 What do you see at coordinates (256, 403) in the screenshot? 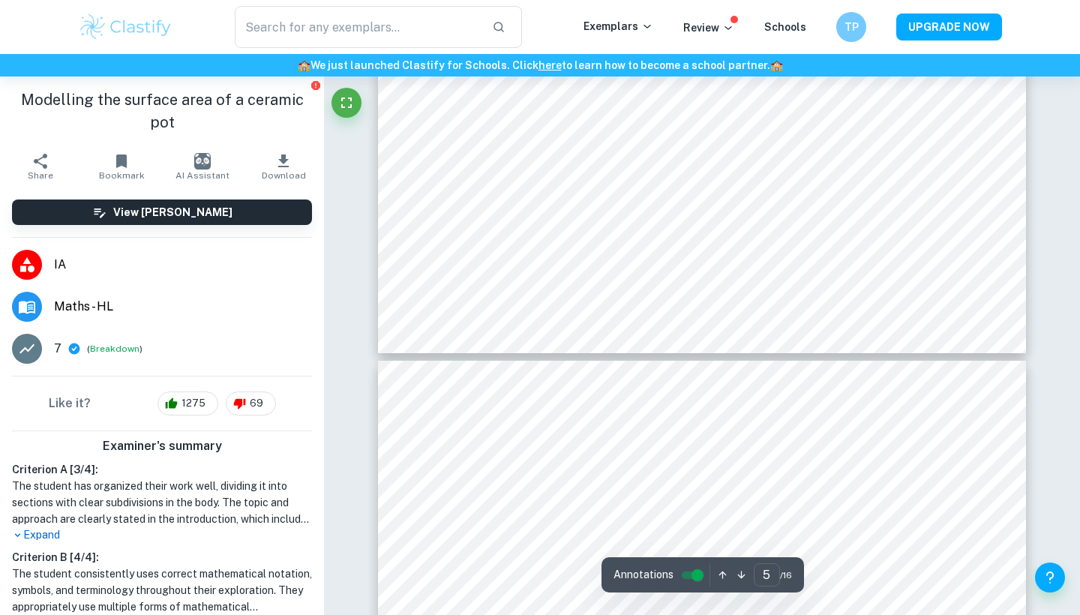
I see `span: 69` at bounding box center [256, 403].